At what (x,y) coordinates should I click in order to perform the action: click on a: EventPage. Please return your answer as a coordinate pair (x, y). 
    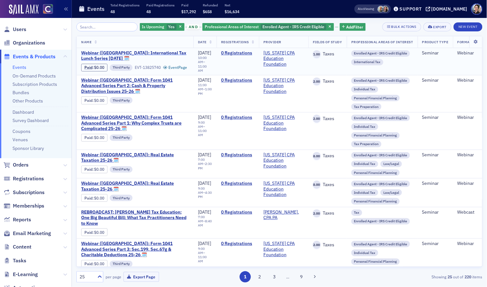
    Looking at the image, I should click on (175, 67).